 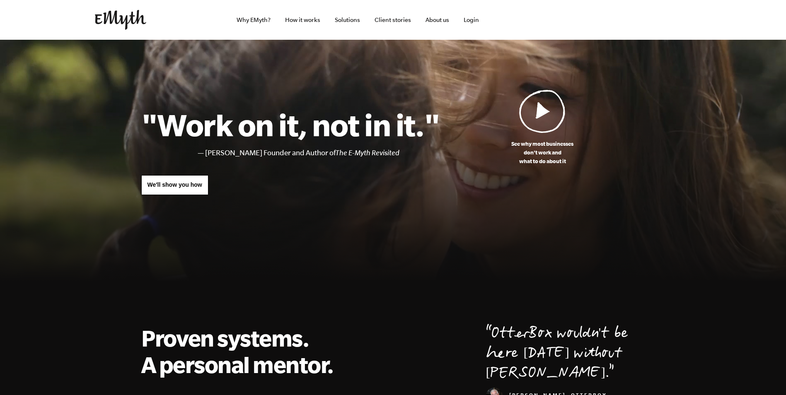 I want to click on i: The E-Myth Revisited, so click(x=368, y=153).